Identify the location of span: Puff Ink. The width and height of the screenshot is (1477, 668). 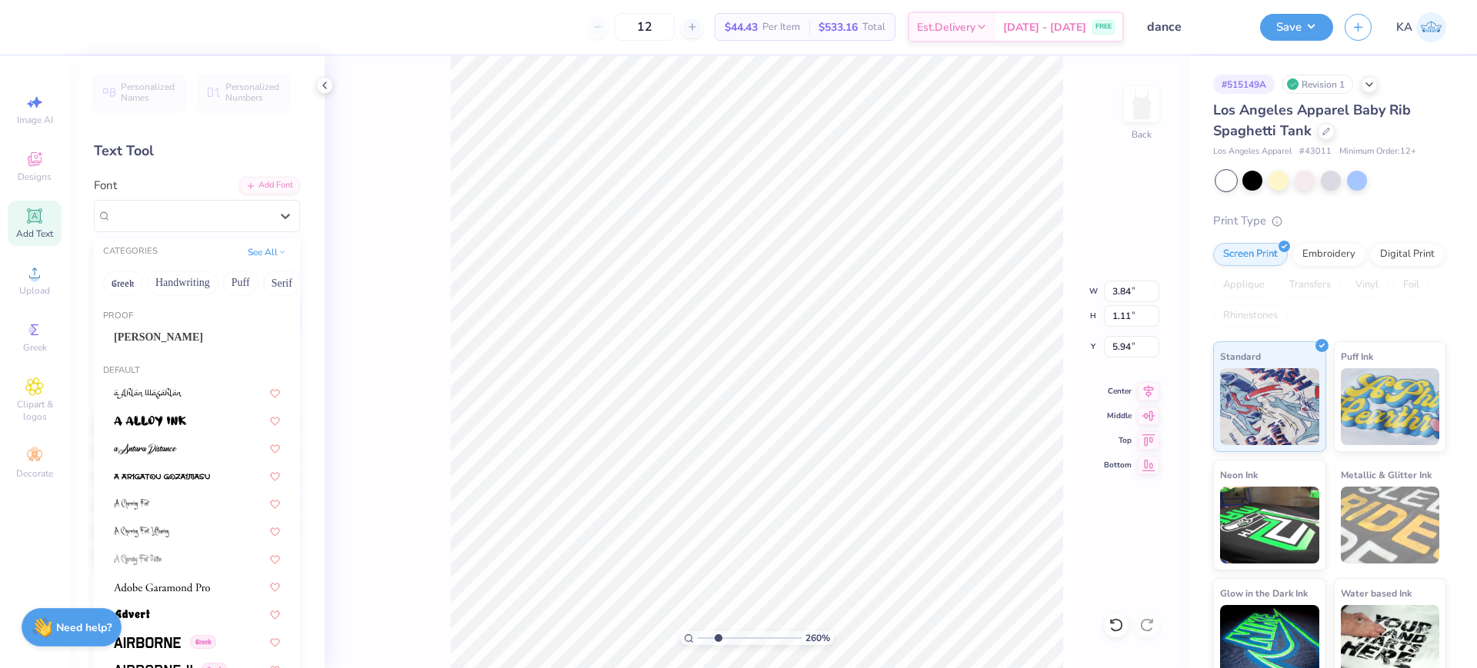
(1357, 356).